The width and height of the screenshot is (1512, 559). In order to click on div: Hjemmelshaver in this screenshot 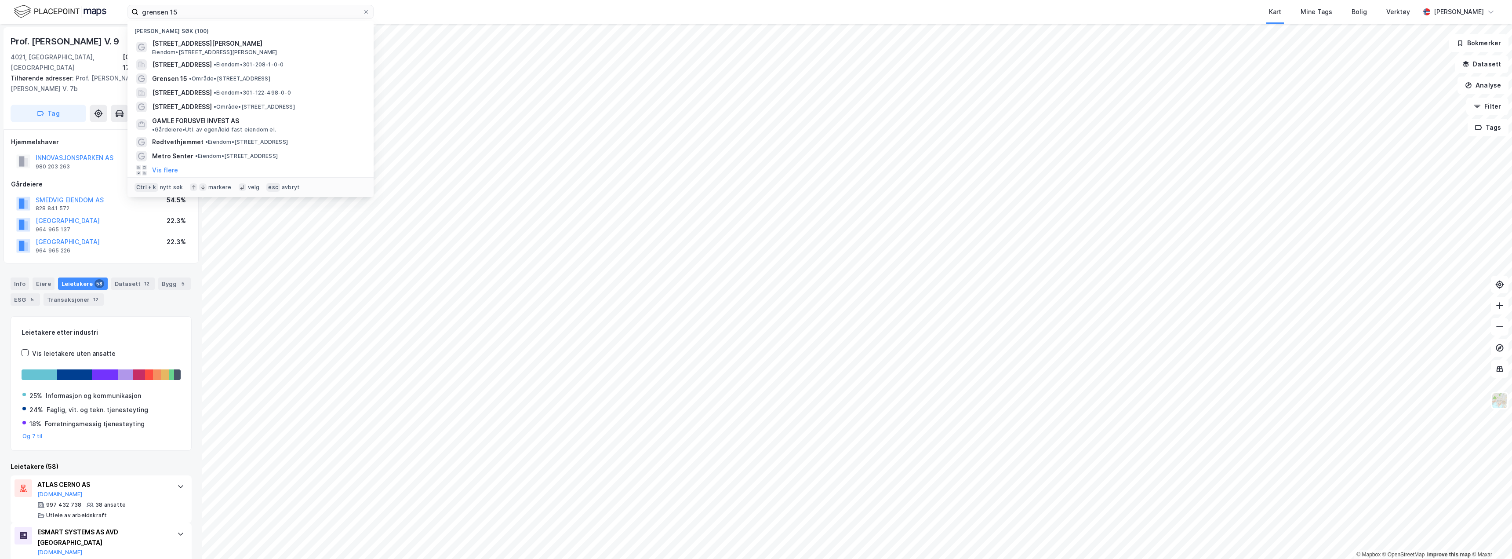, I will do `click(101, 142)`.